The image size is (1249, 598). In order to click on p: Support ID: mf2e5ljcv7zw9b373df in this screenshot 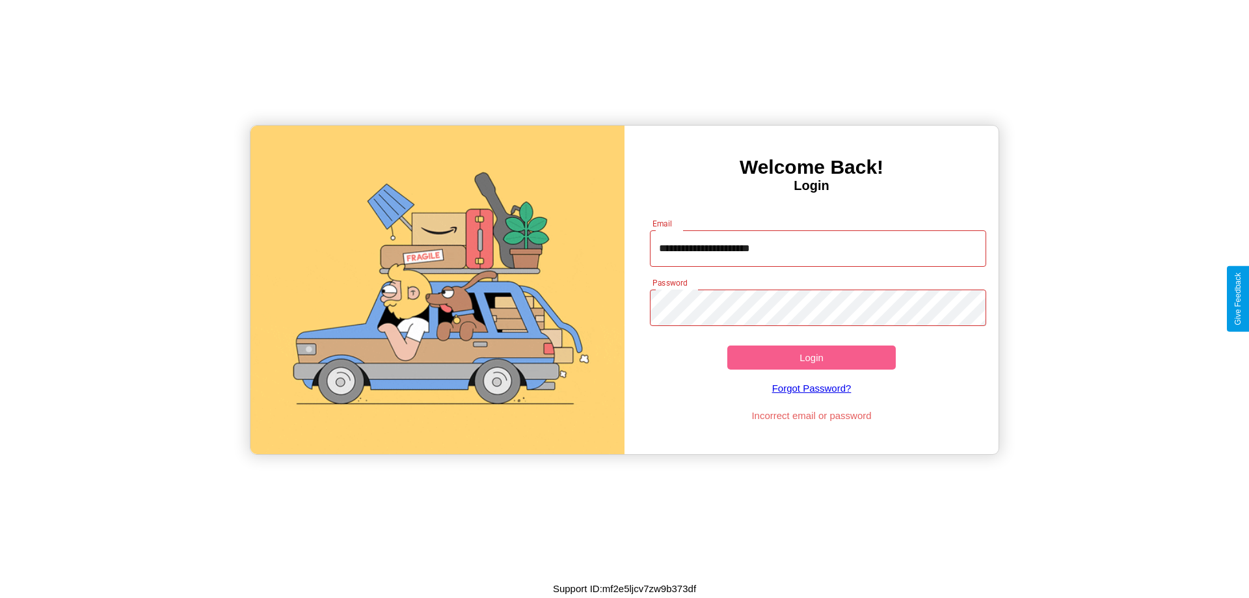, I will do `click(625, 588)`.